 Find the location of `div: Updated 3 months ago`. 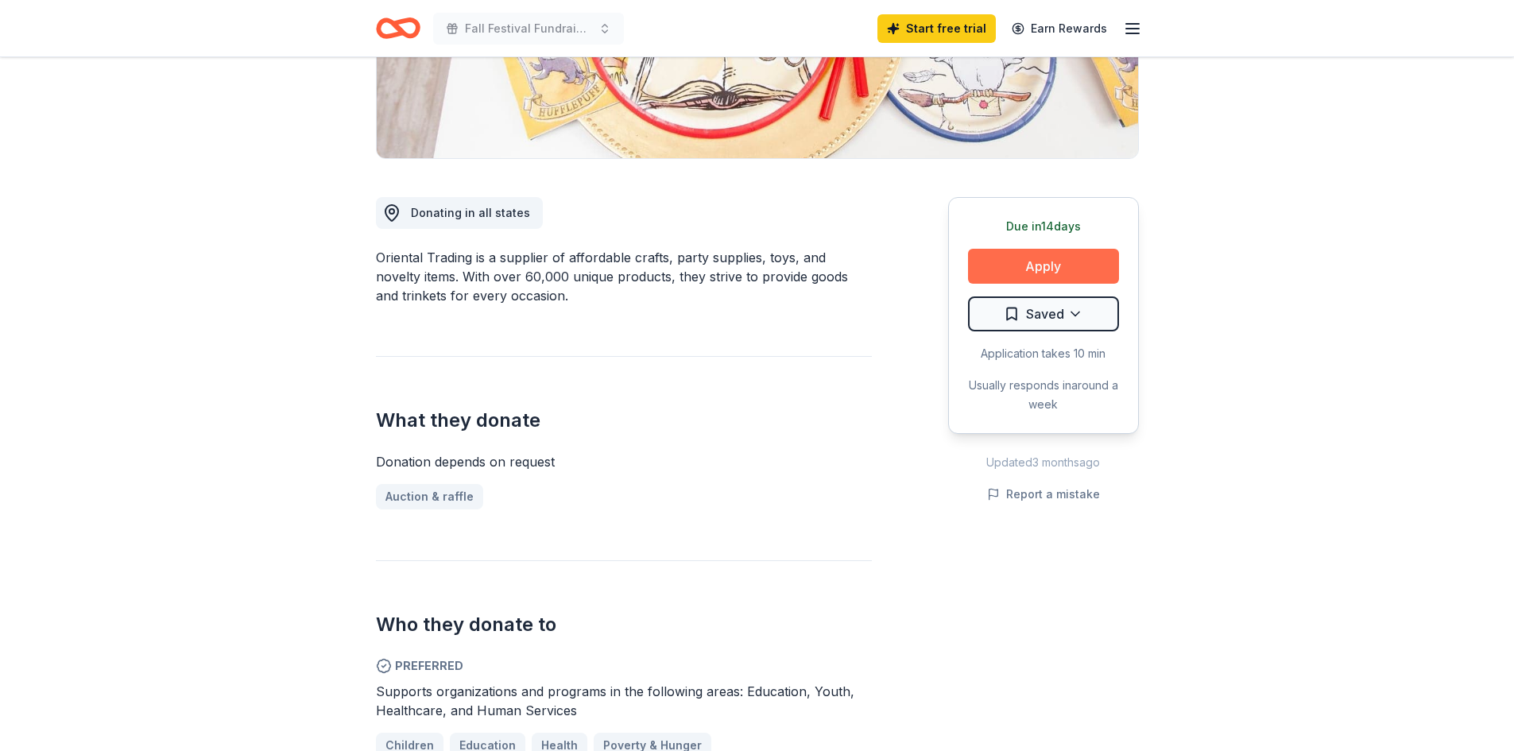

div: Updated 3 months ago is located at coordinates (1044, 463).